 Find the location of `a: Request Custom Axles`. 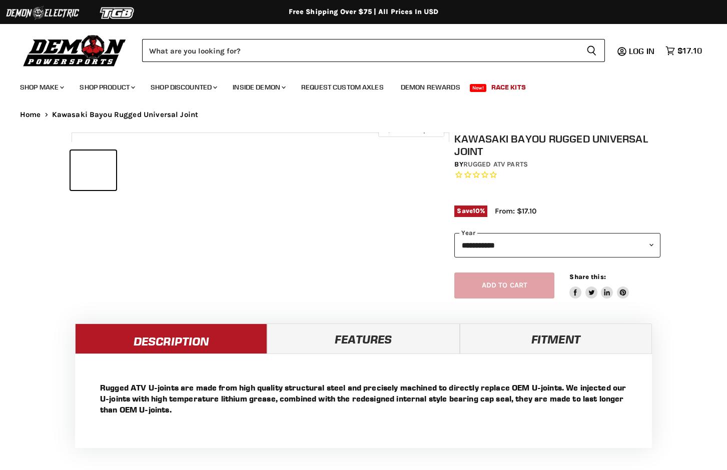

a: Request Custom Axles is located at coordinates (342, 87).